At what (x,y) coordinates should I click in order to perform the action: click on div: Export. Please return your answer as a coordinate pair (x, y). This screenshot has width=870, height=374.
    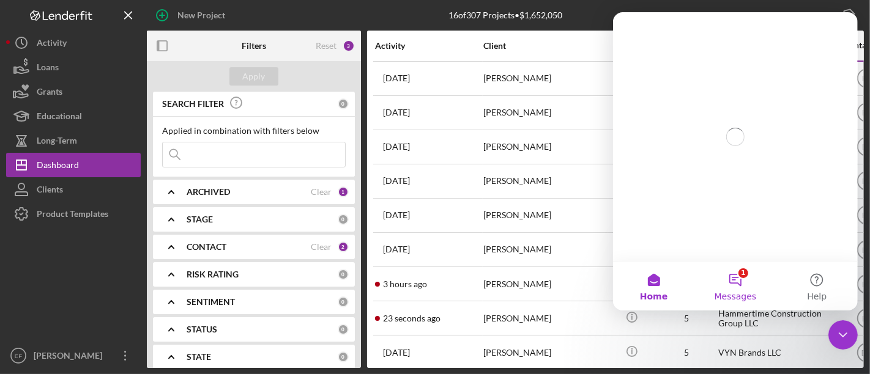
    Looking at the image, I should click on (820, 15).